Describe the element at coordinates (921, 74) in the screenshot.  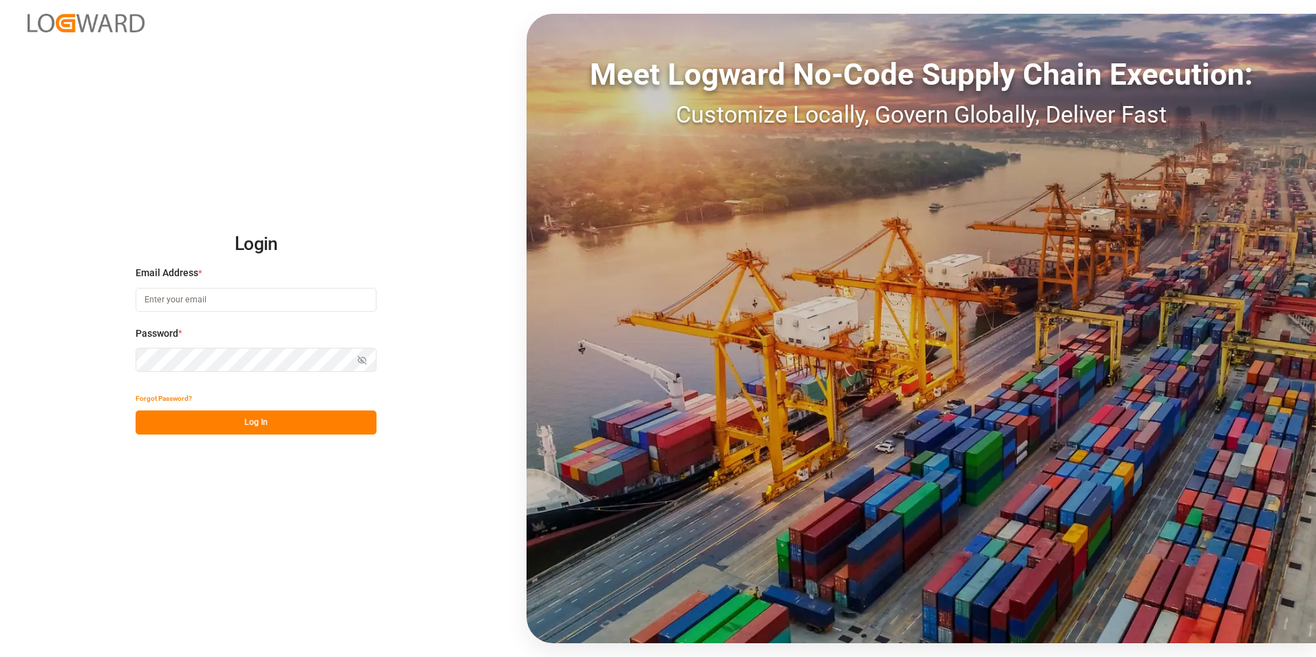
I see `div: Meet Logward No-Code Supply Chain Execution:` at that location.